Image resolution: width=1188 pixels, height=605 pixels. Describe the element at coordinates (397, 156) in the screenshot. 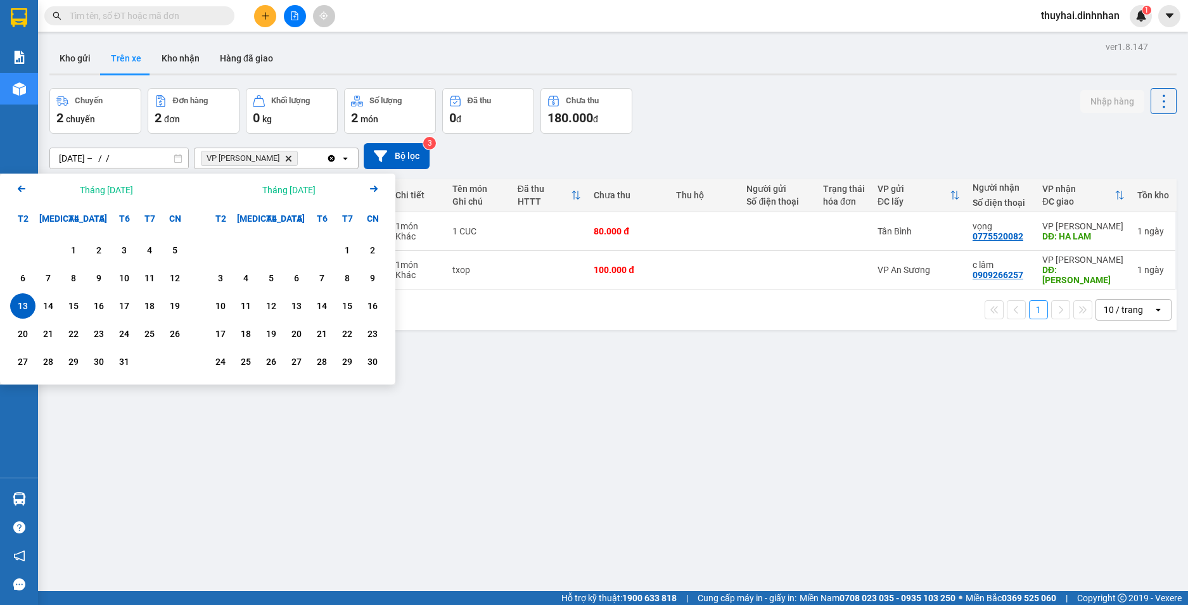

I see `button: Bộ lọc` at that location.